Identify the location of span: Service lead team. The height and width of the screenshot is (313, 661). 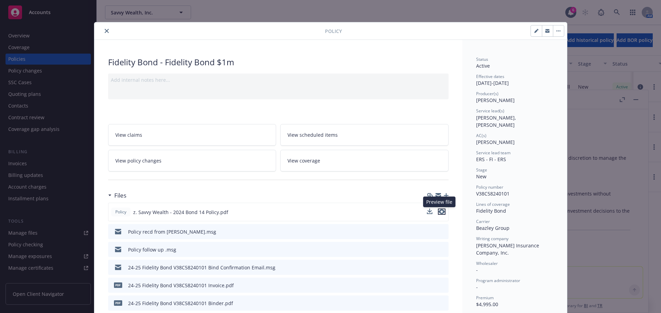
(493, 153).